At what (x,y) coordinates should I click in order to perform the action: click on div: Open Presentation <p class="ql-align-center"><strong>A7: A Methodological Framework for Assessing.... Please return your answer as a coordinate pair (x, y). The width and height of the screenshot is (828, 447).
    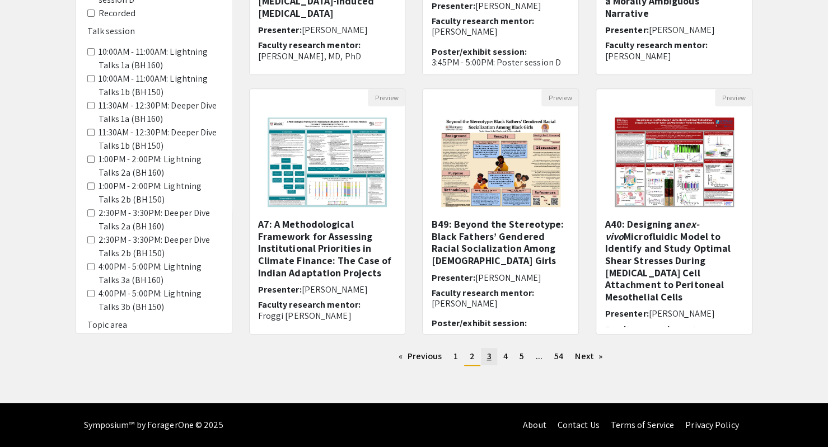
    Looking at the image, I should click on (327, 212).